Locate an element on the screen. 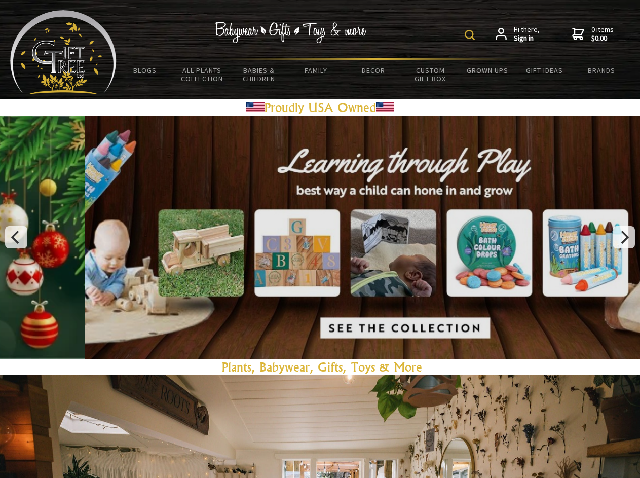 This screenshot has height=478, width=640. a: Decor is located at coordinates (373, 70).